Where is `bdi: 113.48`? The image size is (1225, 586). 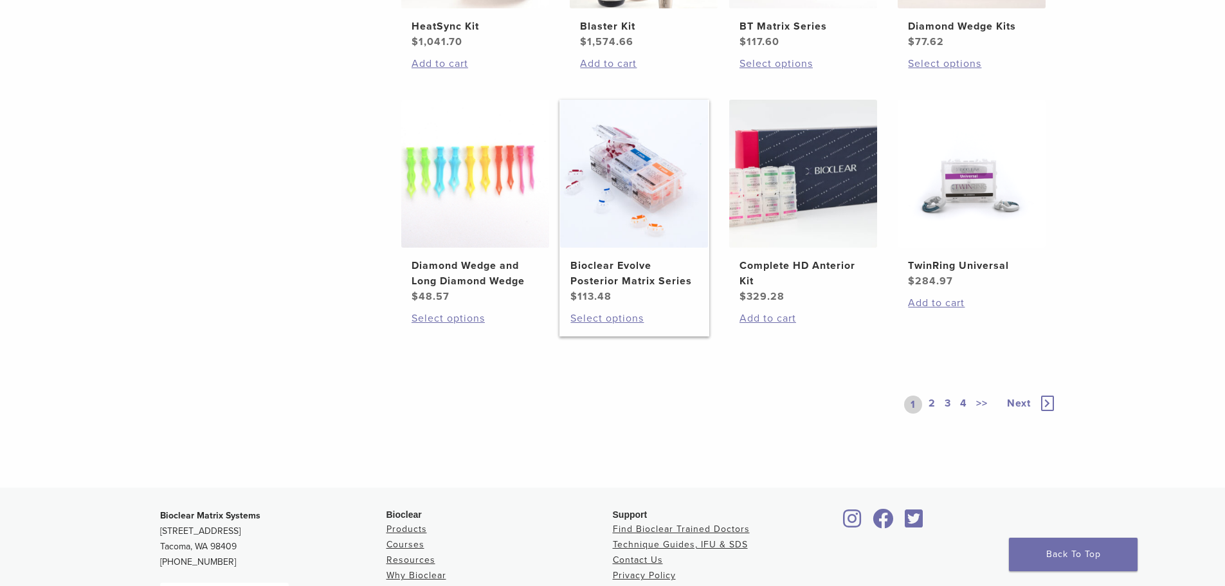 bdi: 113.48 is located at coordinates (591, 296).